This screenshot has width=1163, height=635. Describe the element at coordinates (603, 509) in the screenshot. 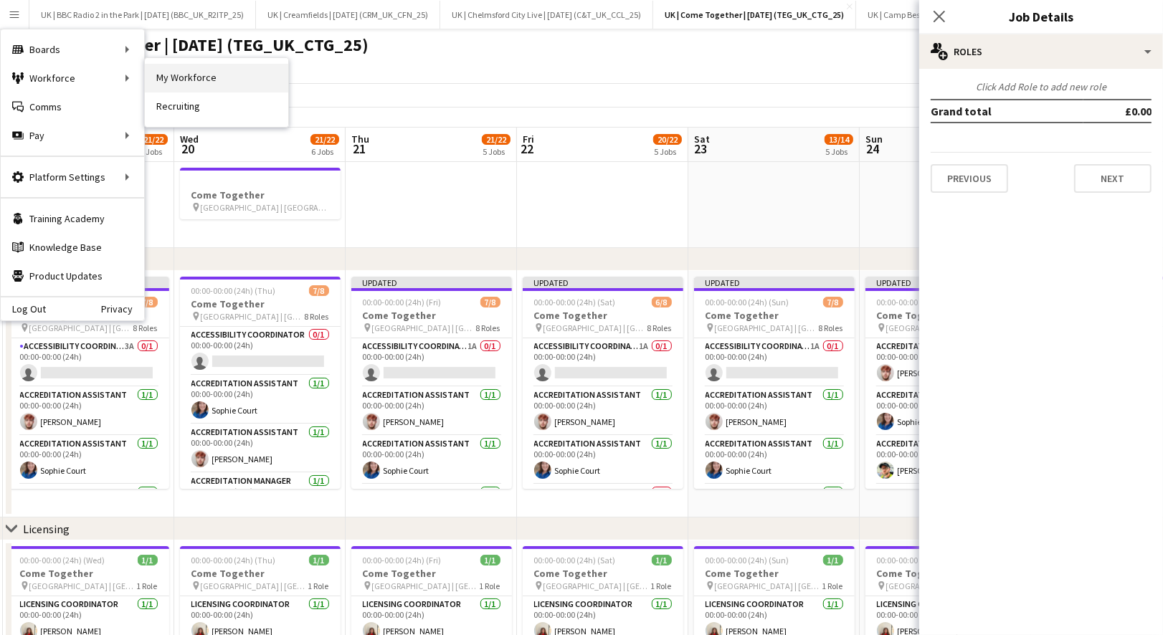

I see `app-card-role: Accreditation Manager0/1` at that location.